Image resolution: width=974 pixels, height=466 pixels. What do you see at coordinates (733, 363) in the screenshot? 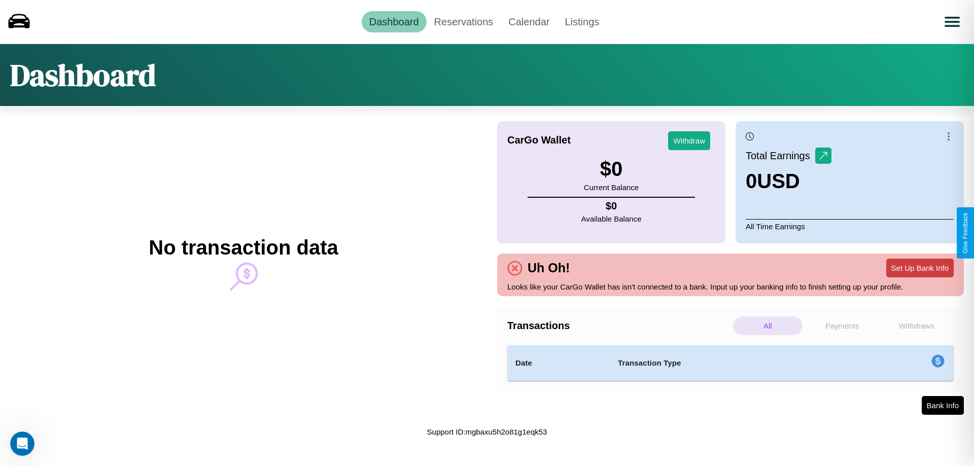
I see `h4: Transaction Type` at bounding box center [733, 363].